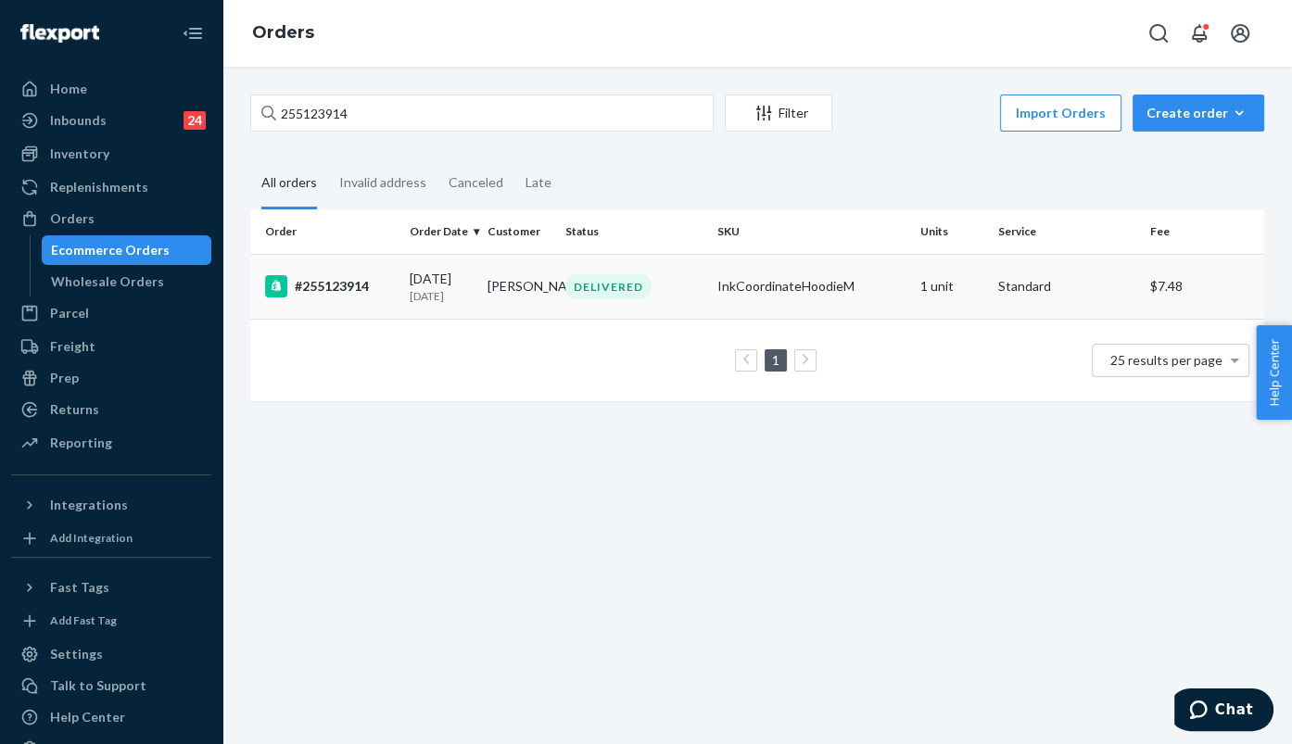  What do you see at coordinates (83, 620) in the screenshot?
I see `div: Add Fast Tag` at bounding box center [83, 620].